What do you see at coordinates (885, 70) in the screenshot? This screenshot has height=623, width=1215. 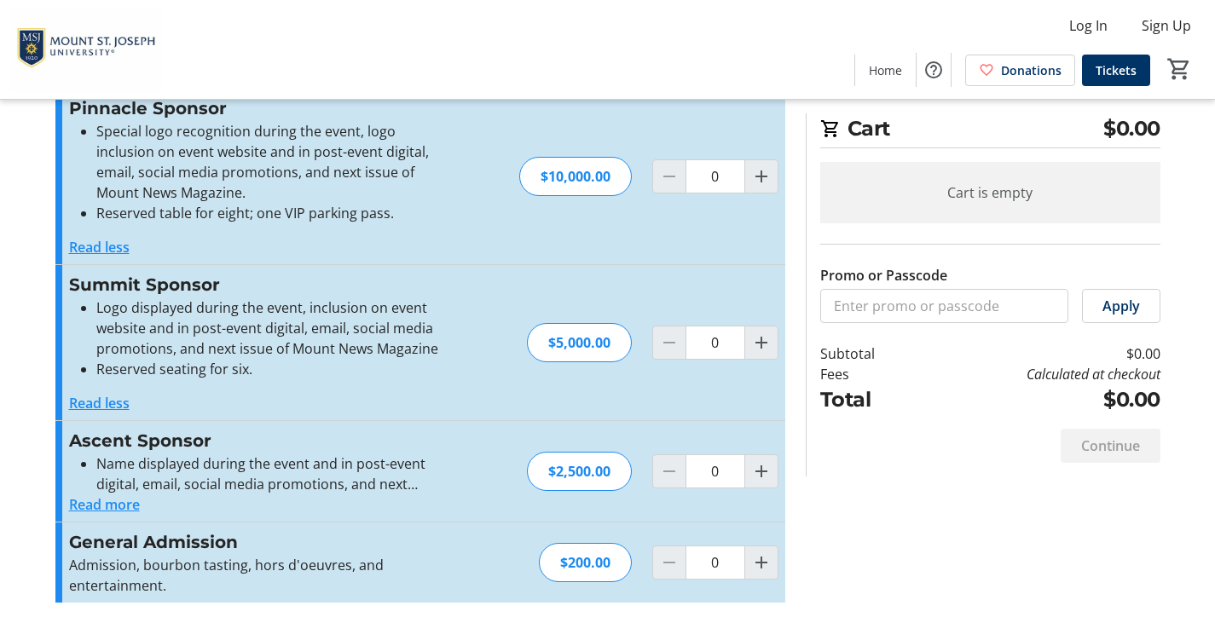 I see `a: Home` at bounding box center [885, 70].